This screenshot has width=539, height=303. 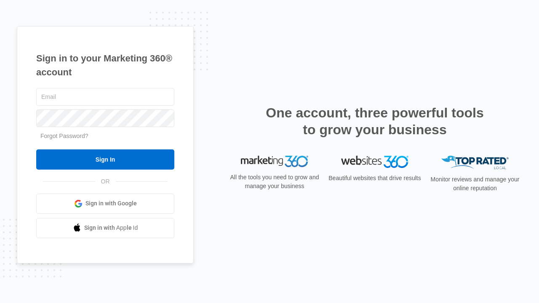 I want to click on img: Websites 360, so click(x=375, y=162).